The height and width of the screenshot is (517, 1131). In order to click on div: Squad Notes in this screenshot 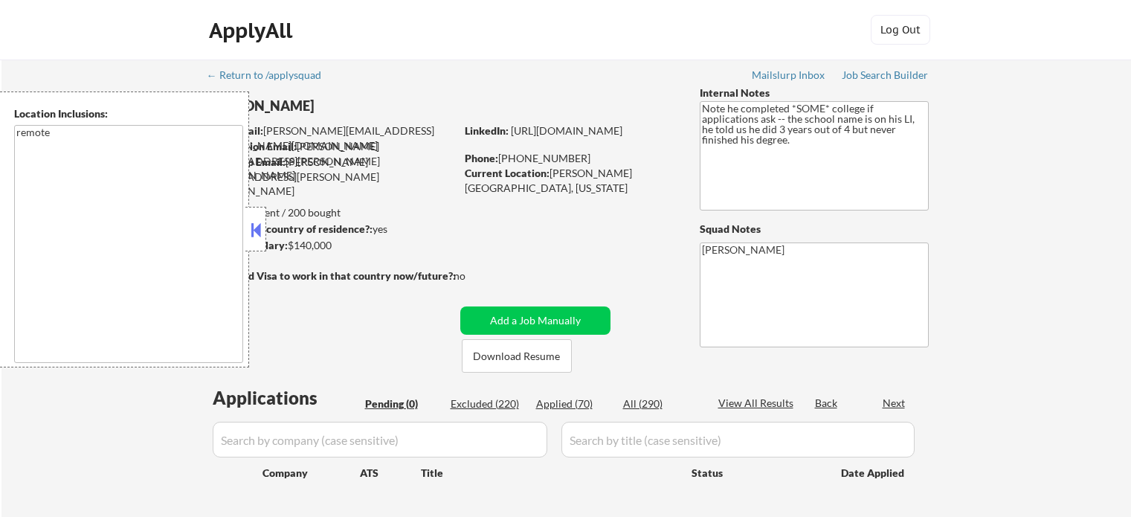, I will do `click(814, 229)`.